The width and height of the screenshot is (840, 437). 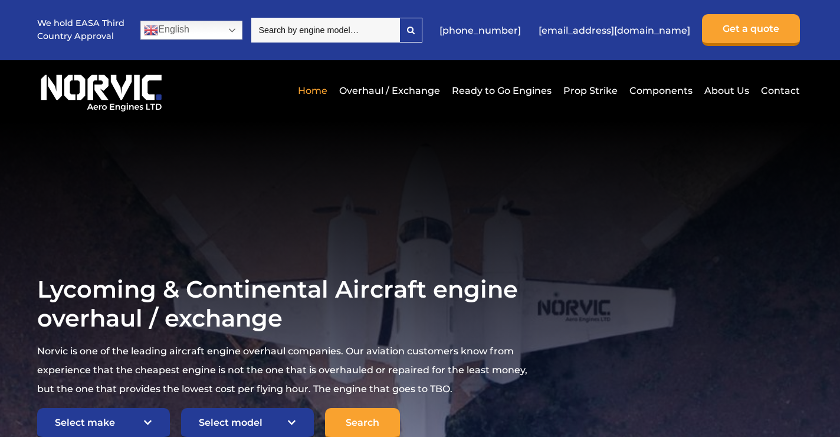 What do you see at coordinates (727, 90) in the screenshot?
I see `a: About Us` at bounding box center [727, 90].